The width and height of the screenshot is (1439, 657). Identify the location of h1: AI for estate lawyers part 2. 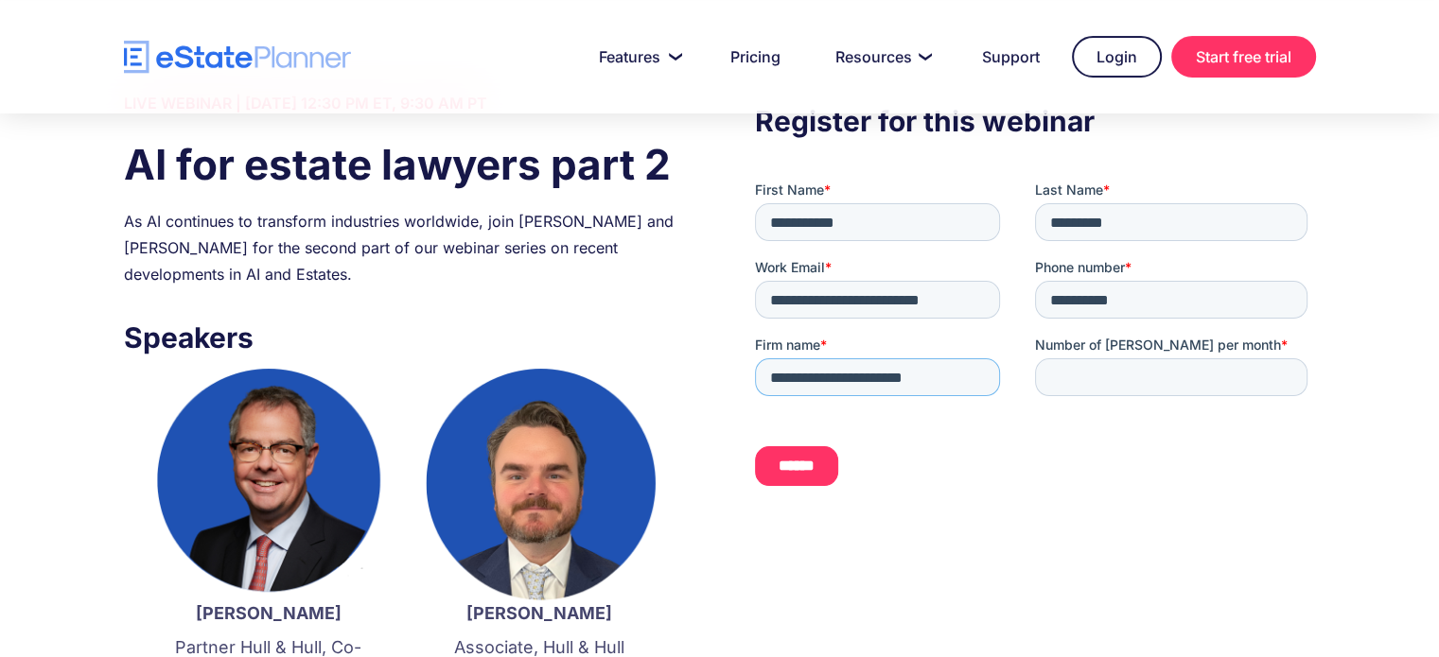
(404, 165).